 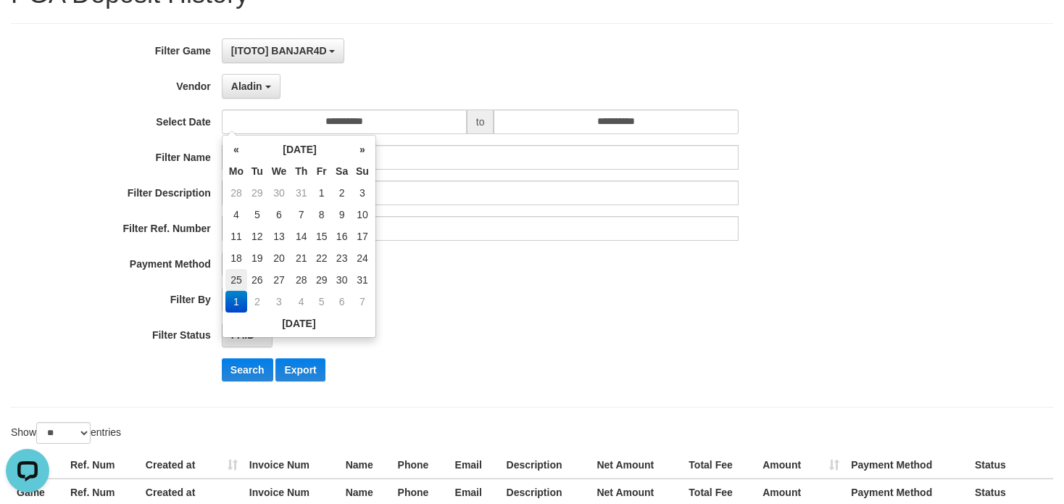 I want to click on td: 12, so click(x=257, y=236).